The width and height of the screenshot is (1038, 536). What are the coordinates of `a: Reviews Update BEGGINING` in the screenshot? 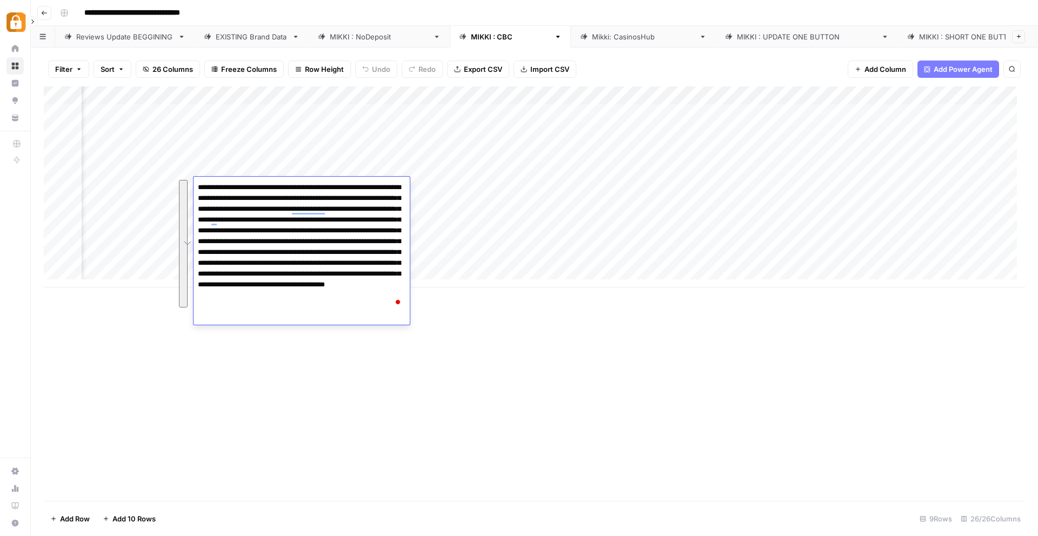 It's located at (125, 37).